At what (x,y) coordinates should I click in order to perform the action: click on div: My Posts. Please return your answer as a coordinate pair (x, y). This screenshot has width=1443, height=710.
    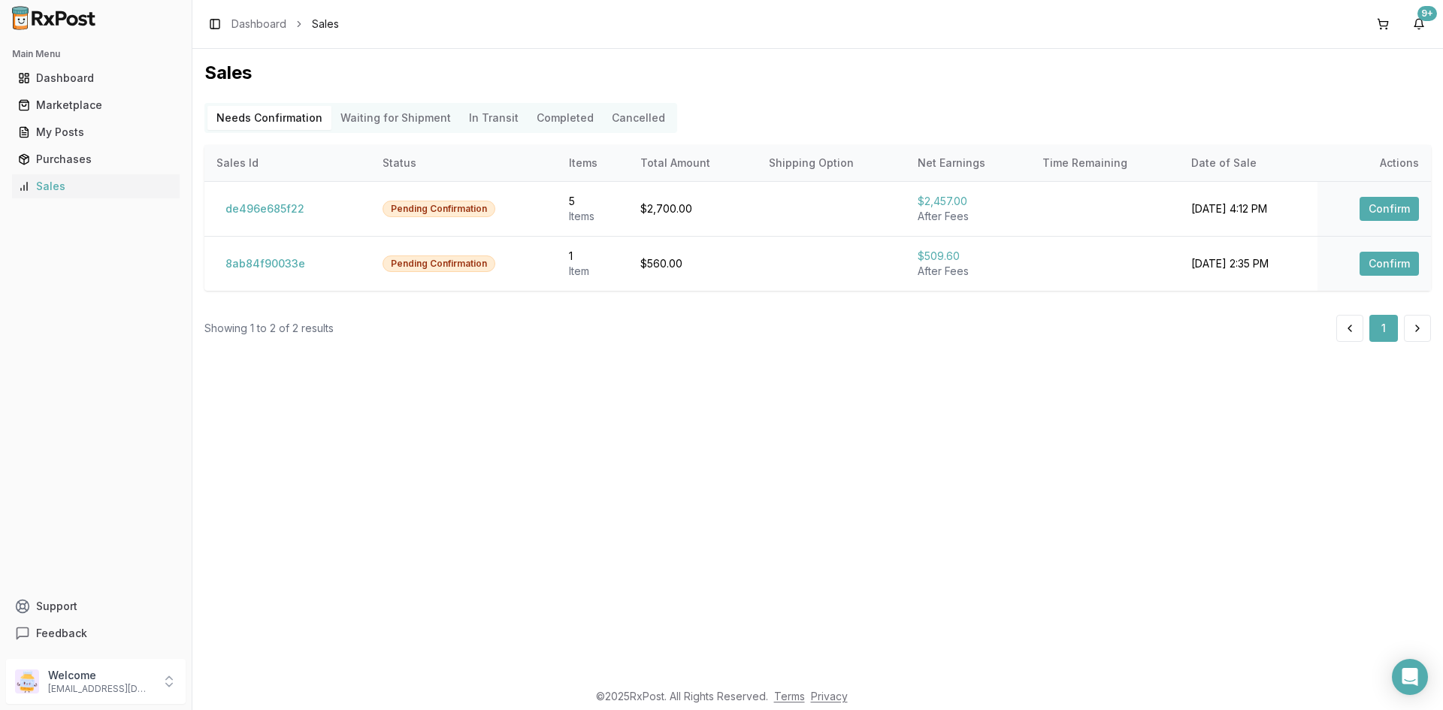
    Looking at the image, I should click on (95, 132).